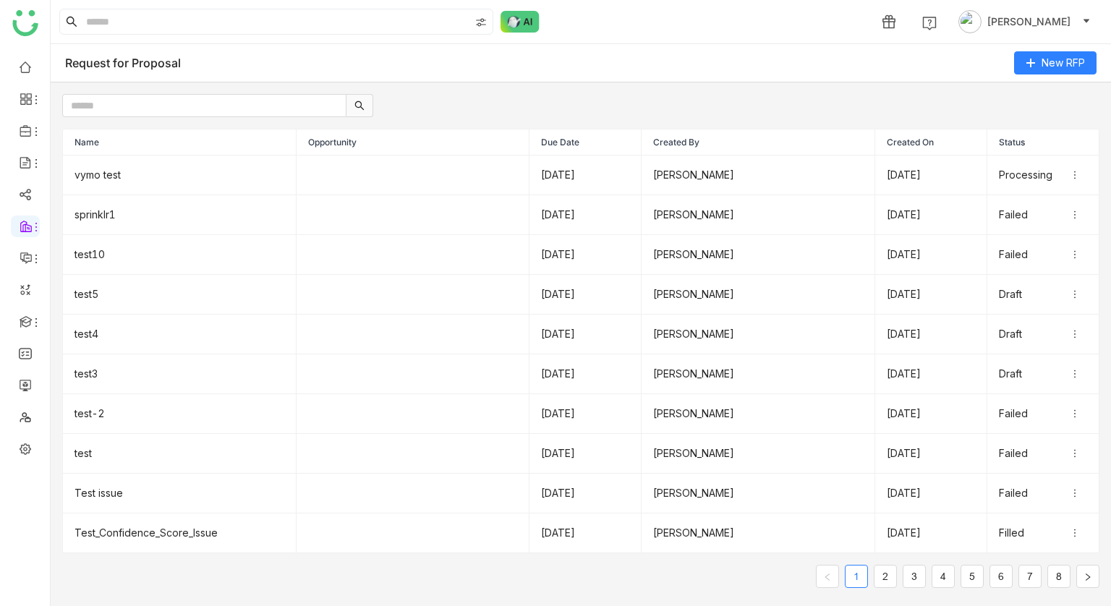  I want to click on a: 4, so click(943, 576).